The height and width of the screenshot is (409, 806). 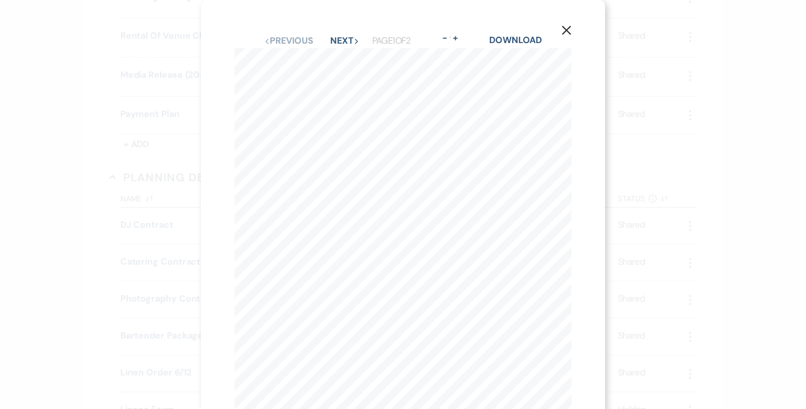 What do you see at coordinates (391, 41) in the screenshot?
I see `p: Page 1 of 2` at bounding box center [391, 41].